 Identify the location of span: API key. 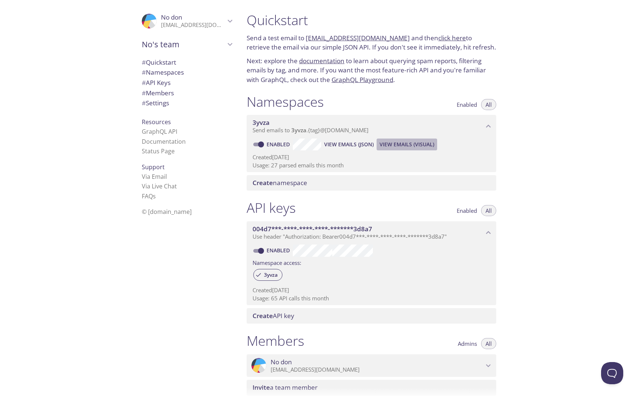
(273, 316).